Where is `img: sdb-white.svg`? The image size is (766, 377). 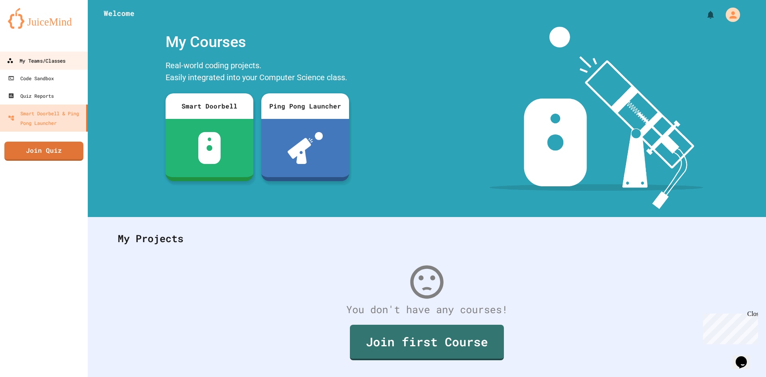 img: sdb-white.svg is located at coordinates (210, 148).